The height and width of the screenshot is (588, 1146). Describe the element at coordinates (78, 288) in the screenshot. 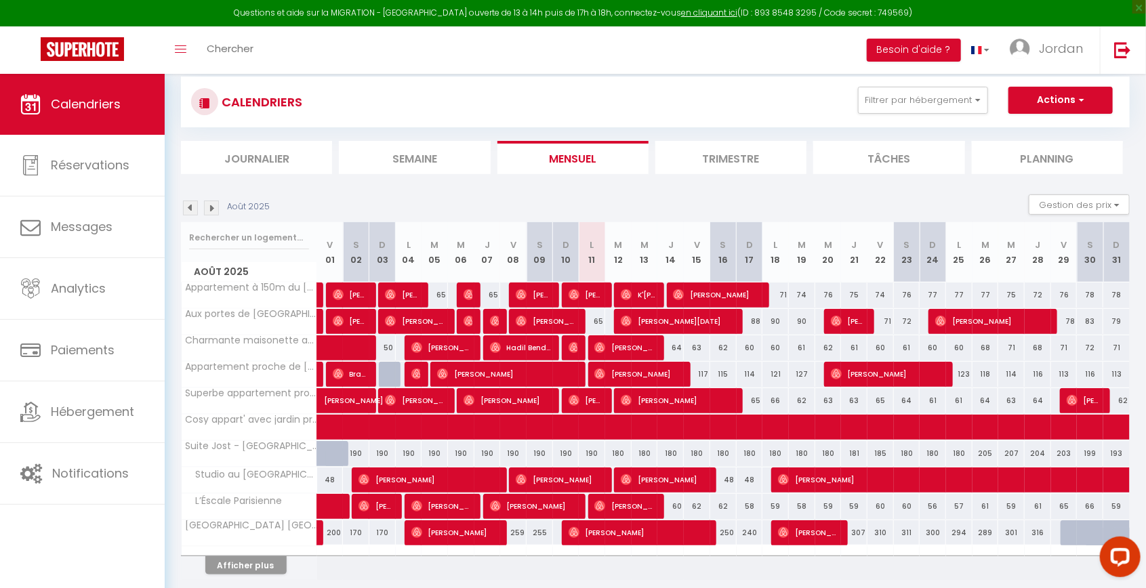

I see `span: Analytics` at that location.